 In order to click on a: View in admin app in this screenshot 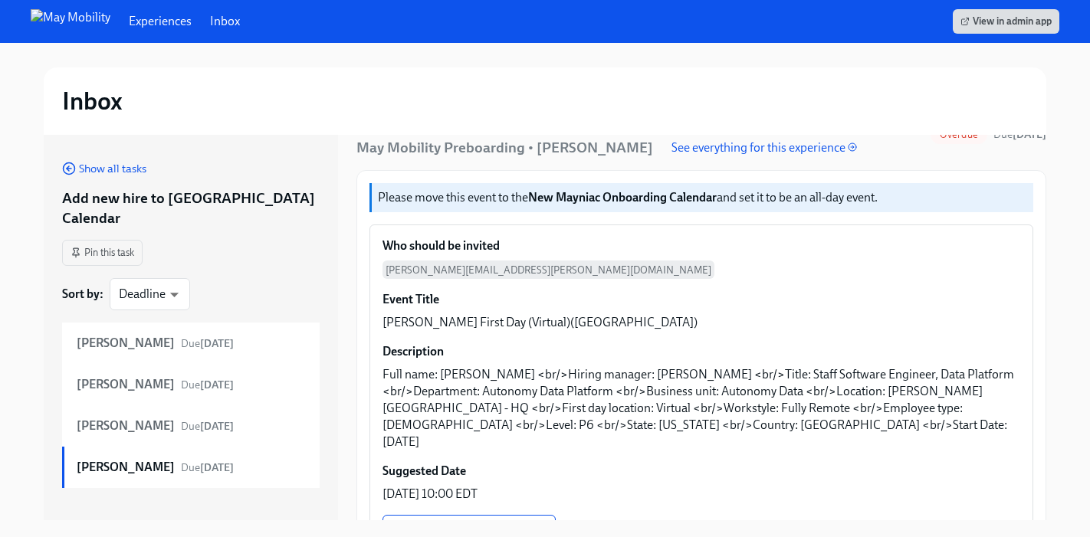, I will do `click(1006, 21)`.